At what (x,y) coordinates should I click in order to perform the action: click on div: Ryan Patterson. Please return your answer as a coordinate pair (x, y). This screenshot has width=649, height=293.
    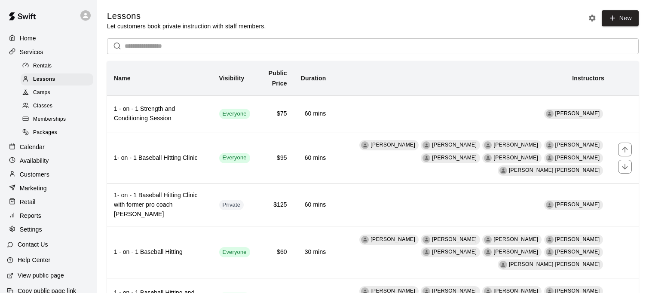
    Looking at the image, I should click on (550, 114).